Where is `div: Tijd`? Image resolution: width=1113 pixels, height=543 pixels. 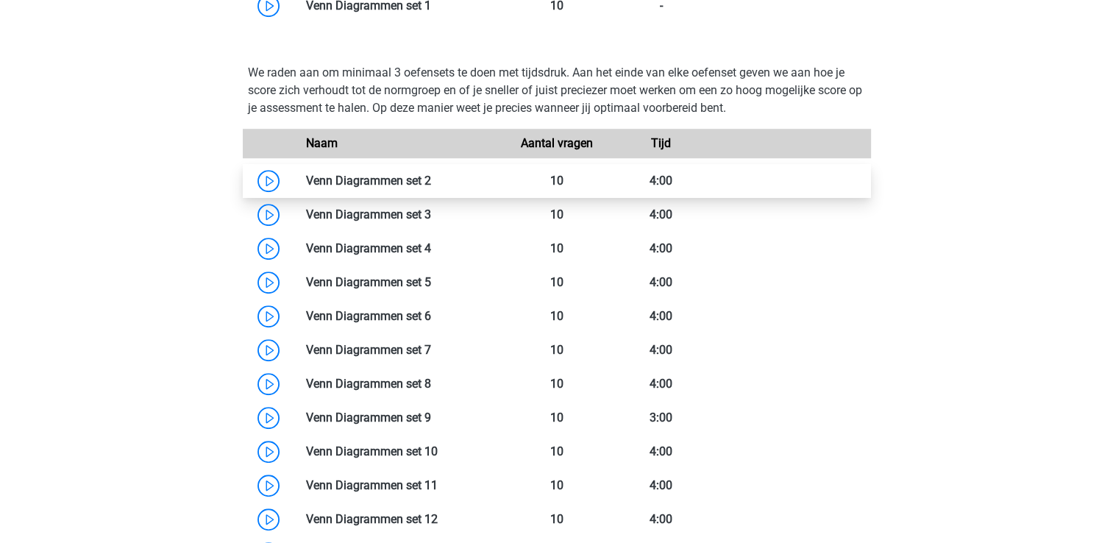 div: Tijd is located at coordinates (661, 143).